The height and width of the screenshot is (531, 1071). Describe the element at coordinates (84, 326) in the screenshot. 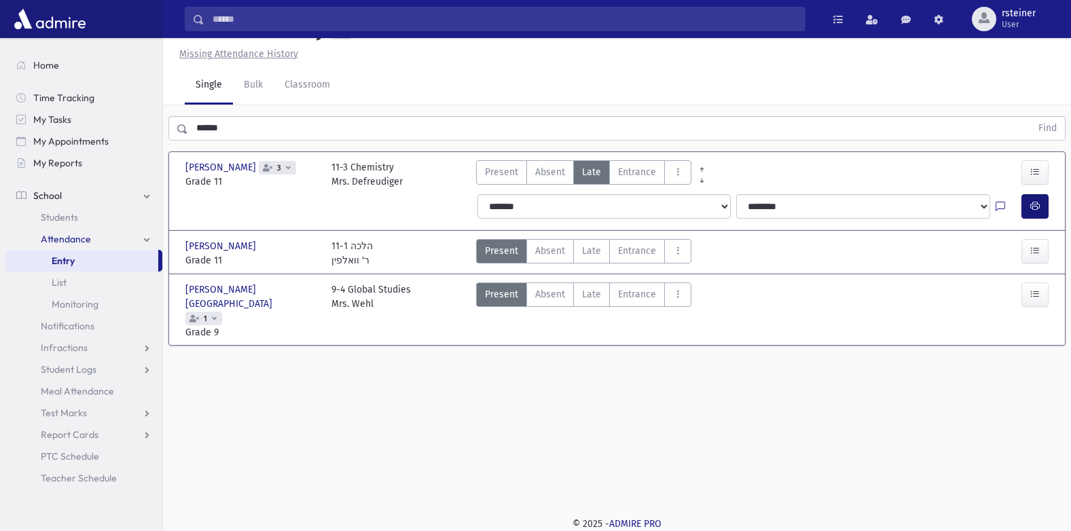

I see `a: Notifications` at that location.